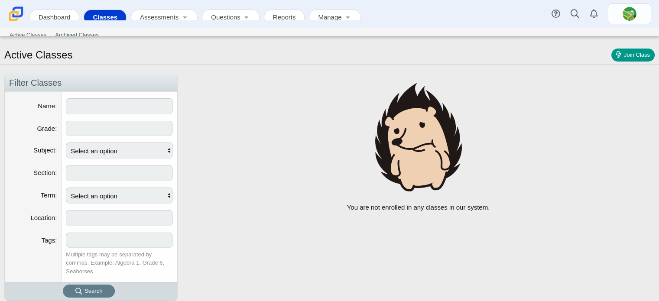 This screenshot has height=301, width=659. I want to click on label: Name, so click(47, 106).